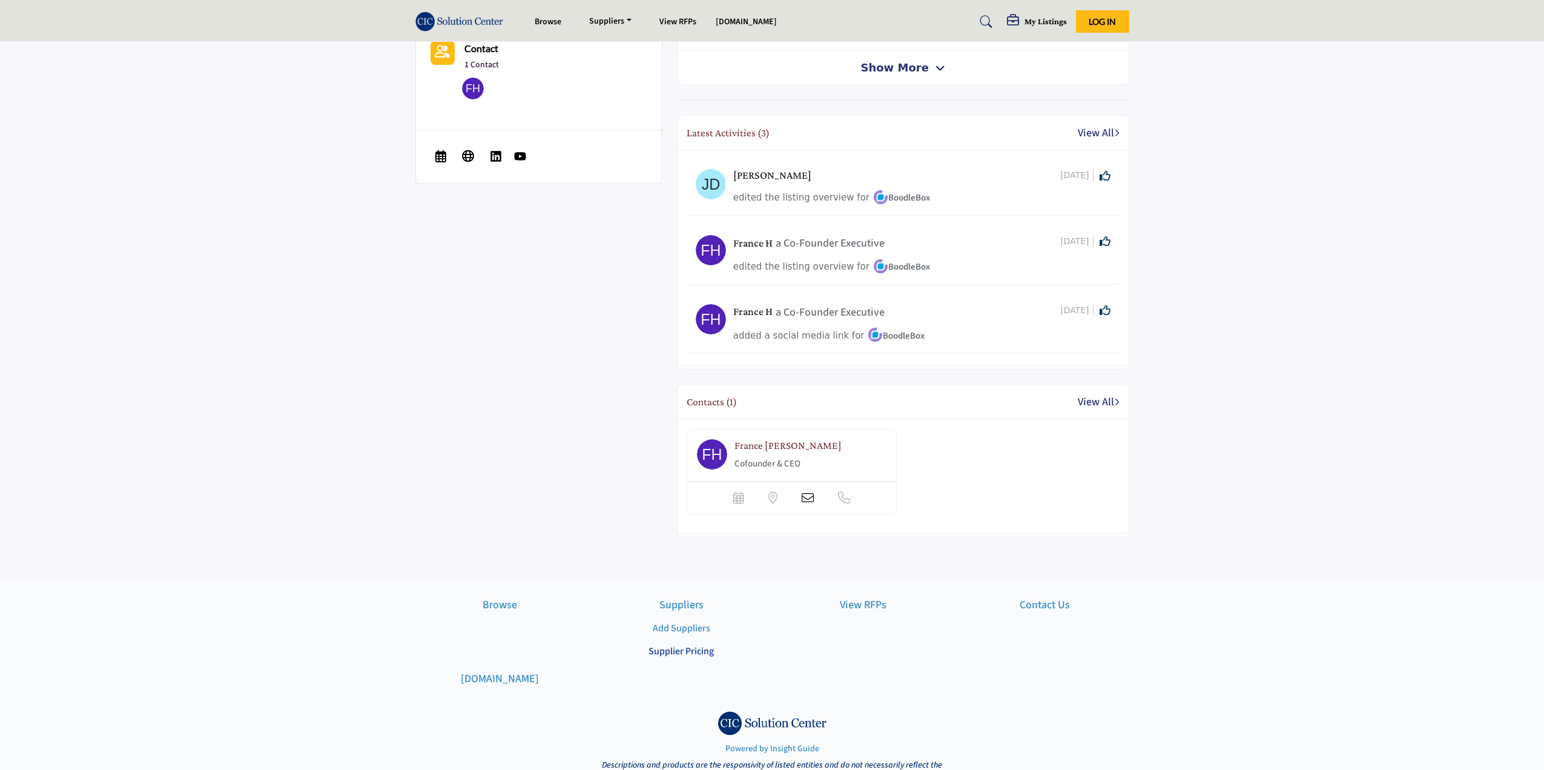 Image resolution: width=1544 pixels, height=770 pixels. I want to click on a: 1 Contact, so click(481, 65).